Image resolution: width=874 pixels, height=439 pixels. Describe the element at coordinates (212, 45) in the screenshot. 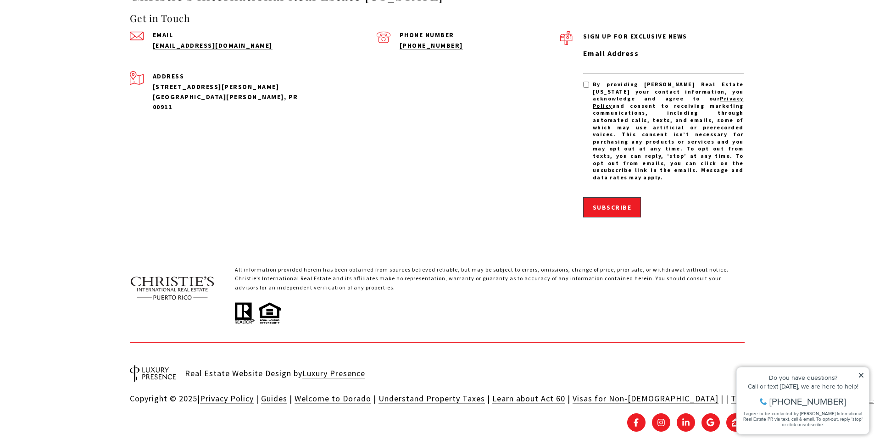

I see `a: send an email to admin@cirepr.com` at that location.